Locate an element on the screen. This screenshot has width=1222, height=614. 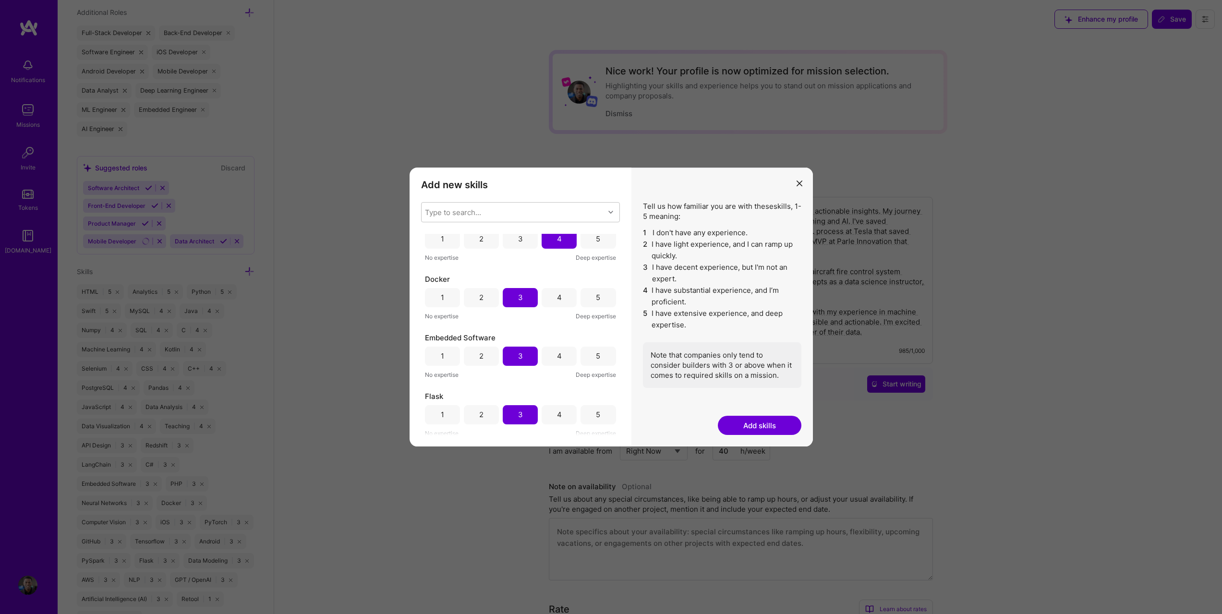
span: Embedded Software is located at coordinates (460, 337).